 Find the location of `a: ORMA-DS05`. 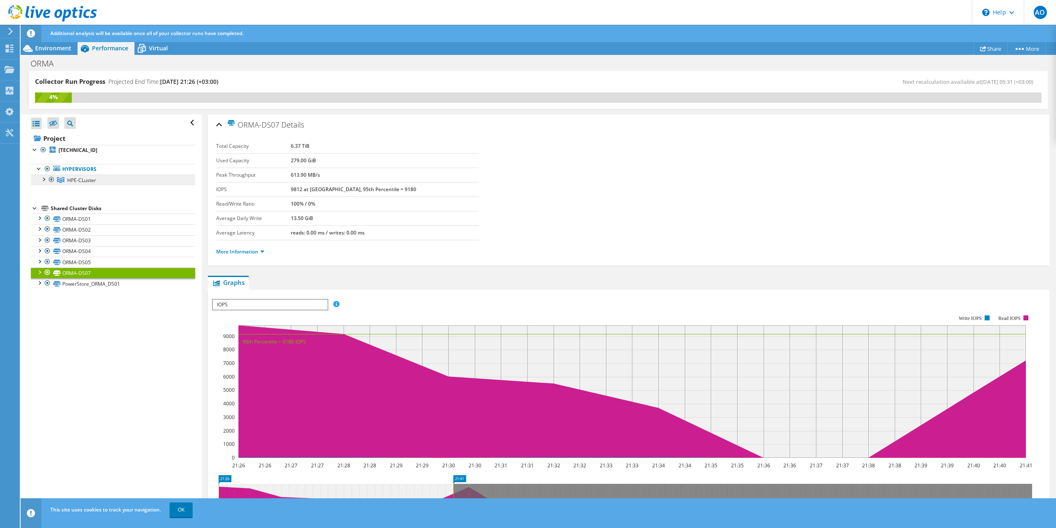

a: ORMA-DS05 is located at coordinates (113, 262).